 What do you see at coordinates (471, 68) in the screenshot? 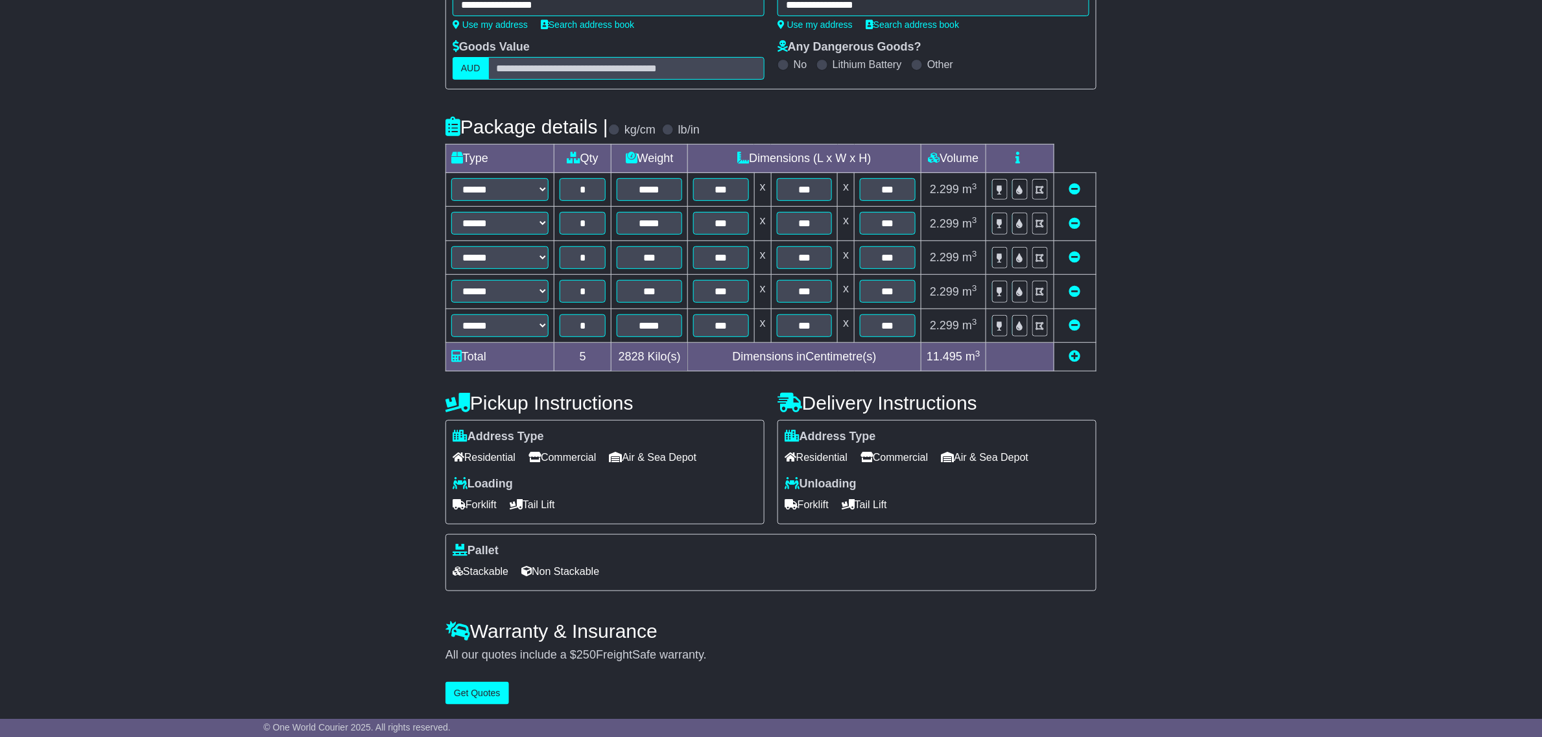
I see `label: AUD` at bounding box center [471, 68].